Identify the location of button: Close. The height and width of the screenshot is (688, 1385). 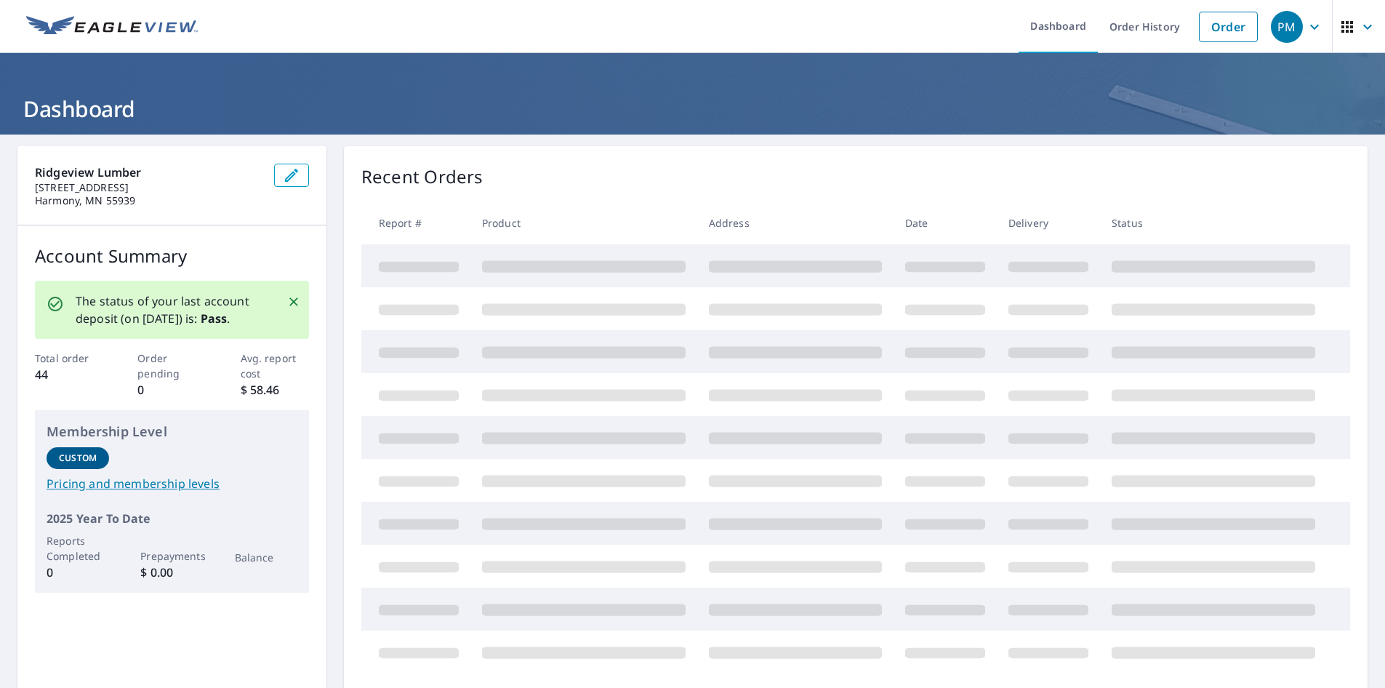
(294, 302).